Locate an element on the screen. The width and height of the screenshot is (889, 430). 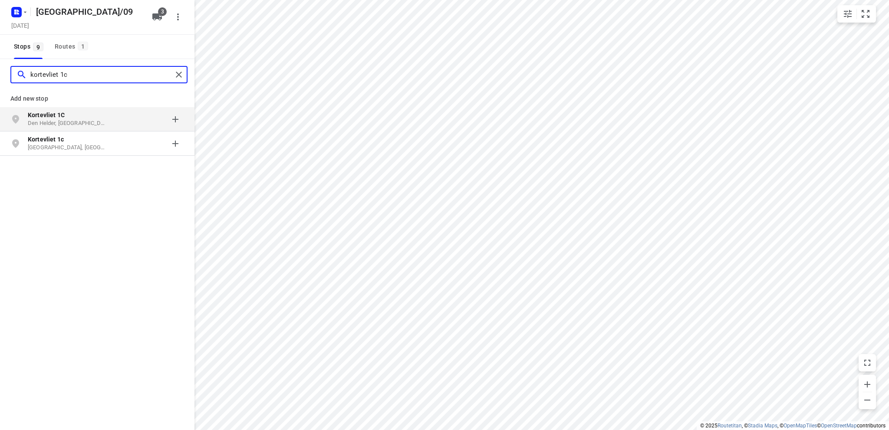
a: Routetitan is located at coordinates (730, 426).